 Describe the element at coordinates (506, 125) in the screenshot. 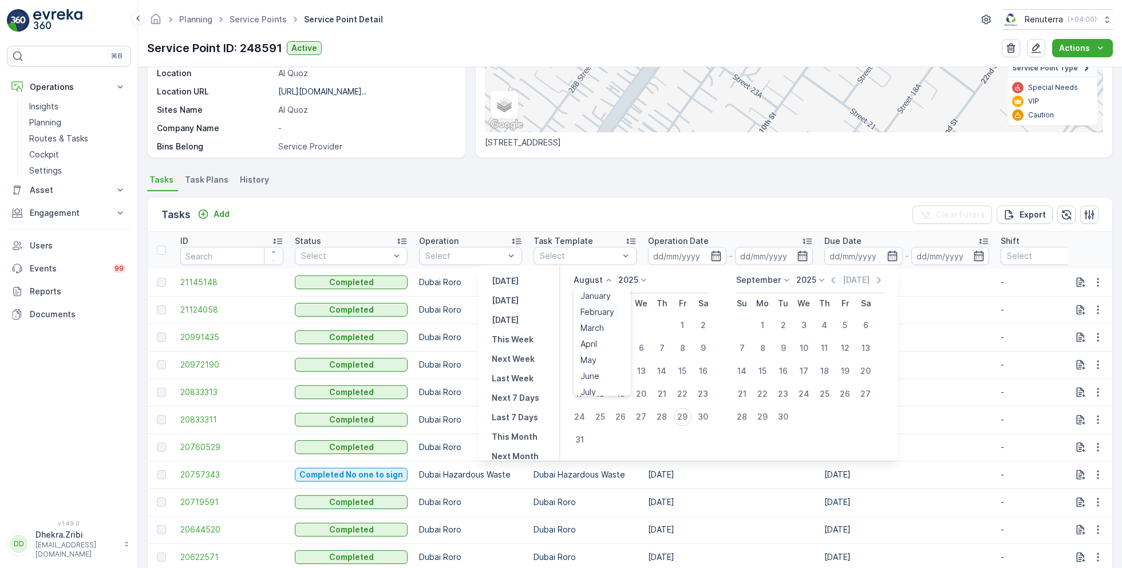

I see `a: Open this area in Google Maps (opens a new window)` at that location.